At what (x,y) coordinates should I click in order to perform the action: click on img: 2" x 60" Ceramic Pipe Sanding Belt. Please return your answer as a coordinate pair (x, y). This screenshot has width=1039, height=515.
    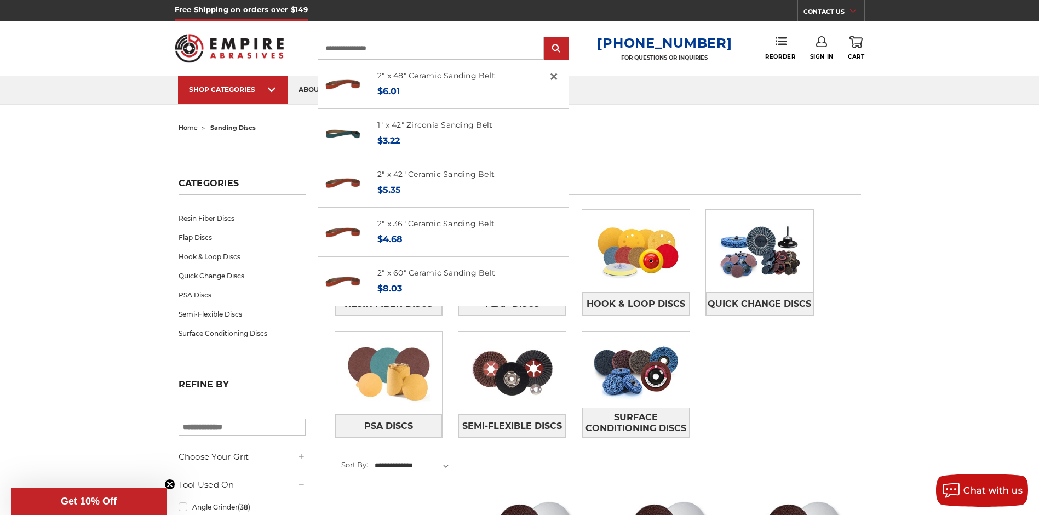
    Looking at the image, I should click on (343, 281).